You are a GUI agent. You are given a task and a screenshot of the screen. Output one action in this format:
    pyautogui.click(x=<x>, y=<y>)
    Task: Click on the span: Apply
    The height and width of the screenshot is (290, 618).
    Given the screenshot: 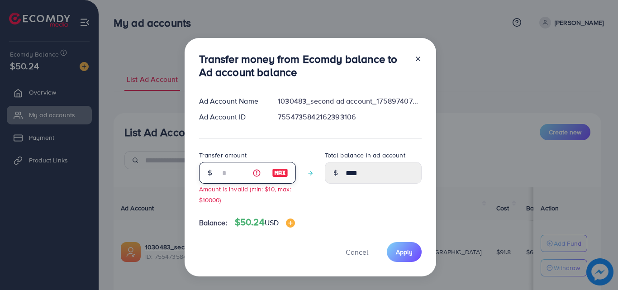 What is the action you would take?
    pyautogui.click(x=404, y=252)
    